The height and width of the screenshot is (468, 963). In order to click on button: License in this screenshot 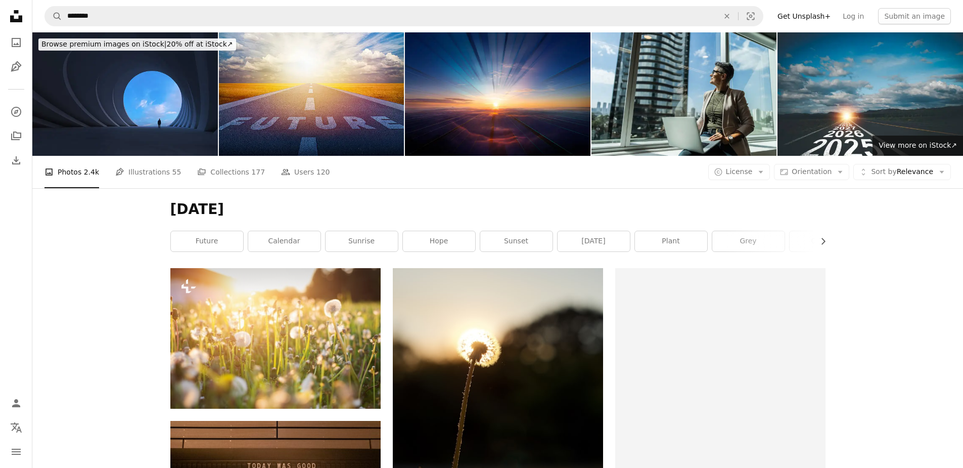, I will do `click(739, 172)`.